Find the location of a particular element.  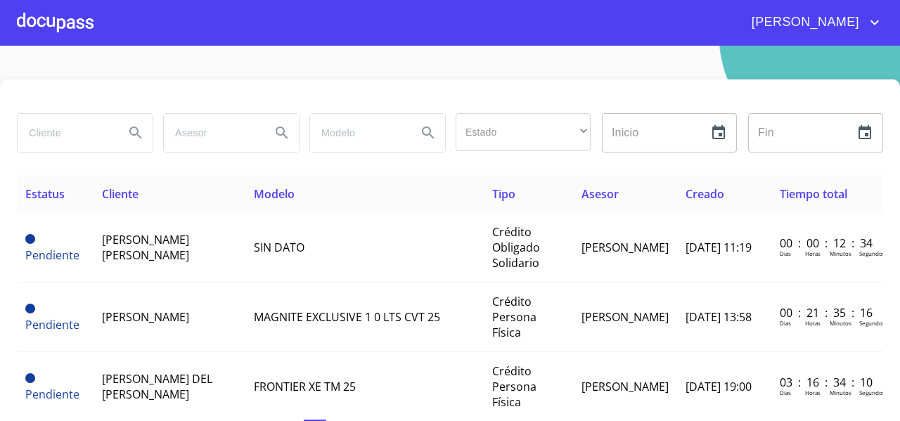

span: Creado is located at coordinates (705, 194).